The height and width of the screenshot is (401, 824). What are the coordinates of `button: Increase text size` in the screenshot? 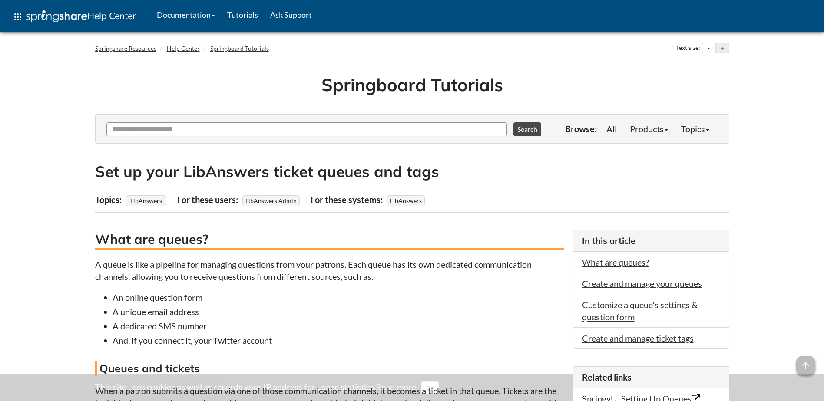 It's located at (723, 48).